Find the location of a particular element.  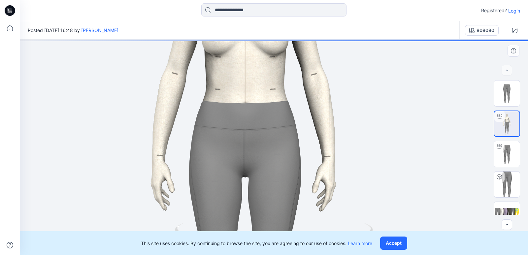

img: All colorways is located at coordinates (506, 214).